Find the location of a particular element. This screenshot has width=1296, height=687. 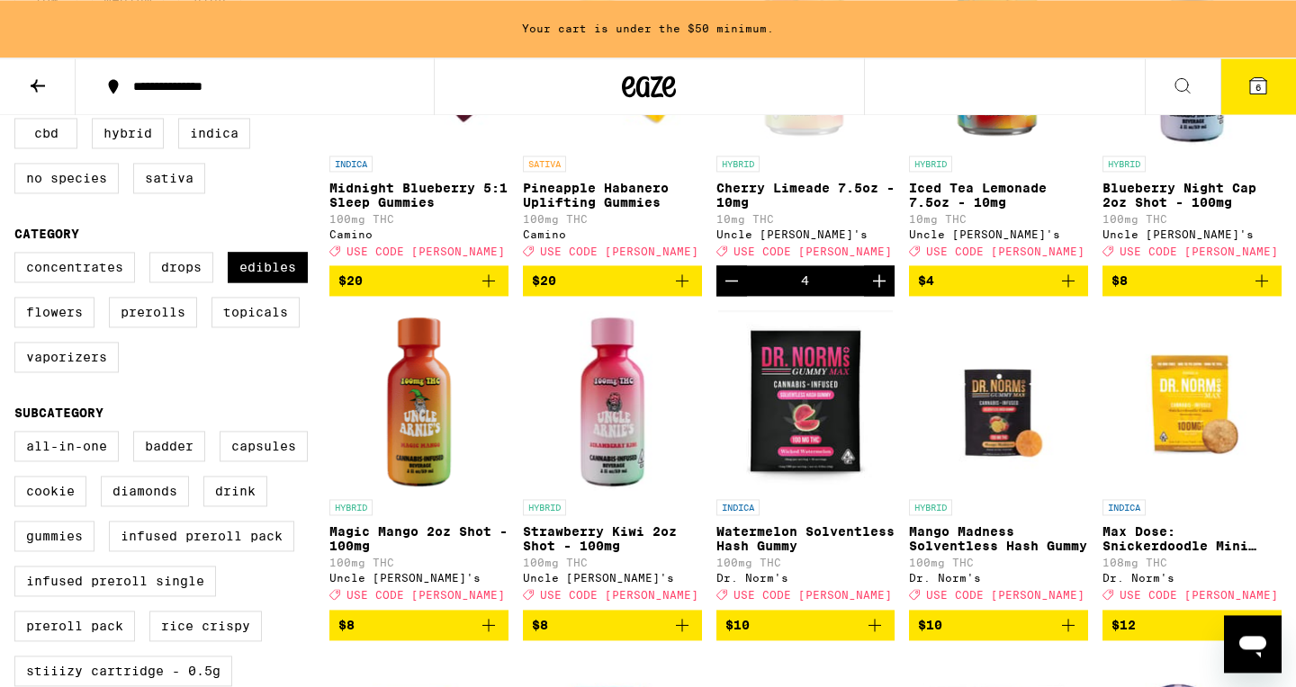

p: Iced Tea Lemonade 7.5oz - 10mg is located at coordinates (998, 195).